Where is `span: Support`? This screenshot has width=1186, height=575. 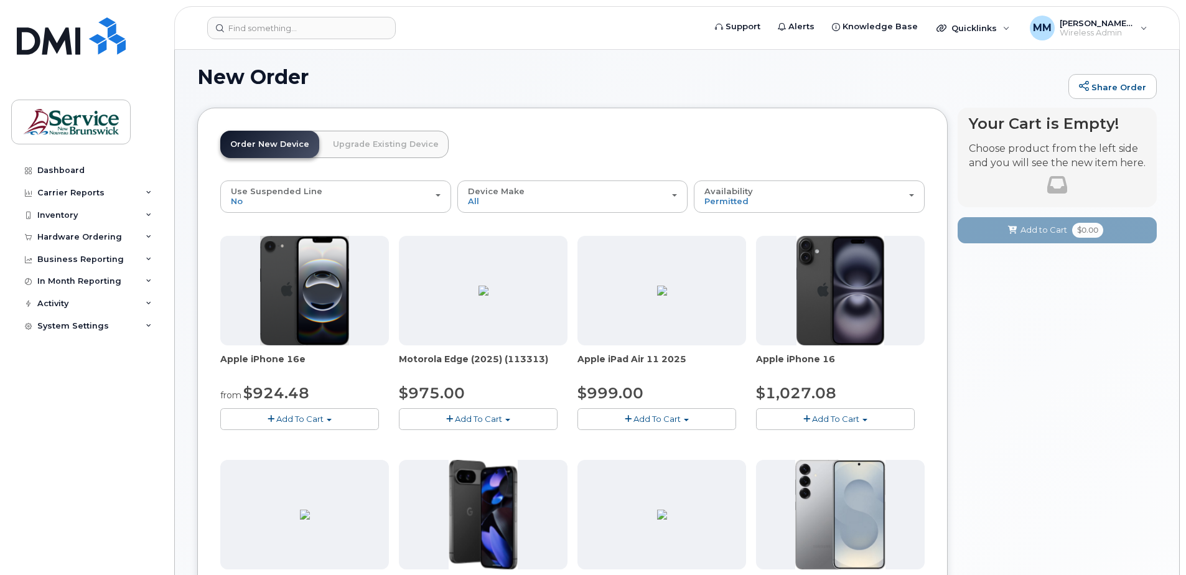 span: Support is located at coordinates (743, 27).